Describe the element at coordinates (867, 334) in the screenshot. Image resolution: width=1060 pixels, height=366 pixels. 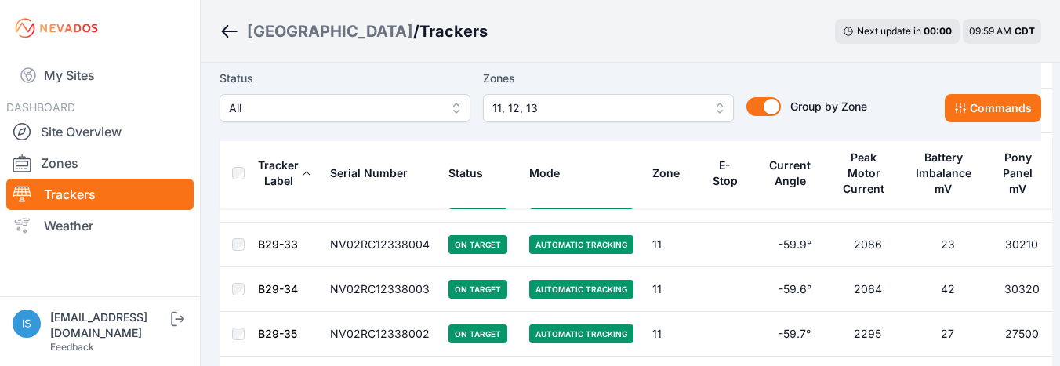
I see `td: 2295` at that location.